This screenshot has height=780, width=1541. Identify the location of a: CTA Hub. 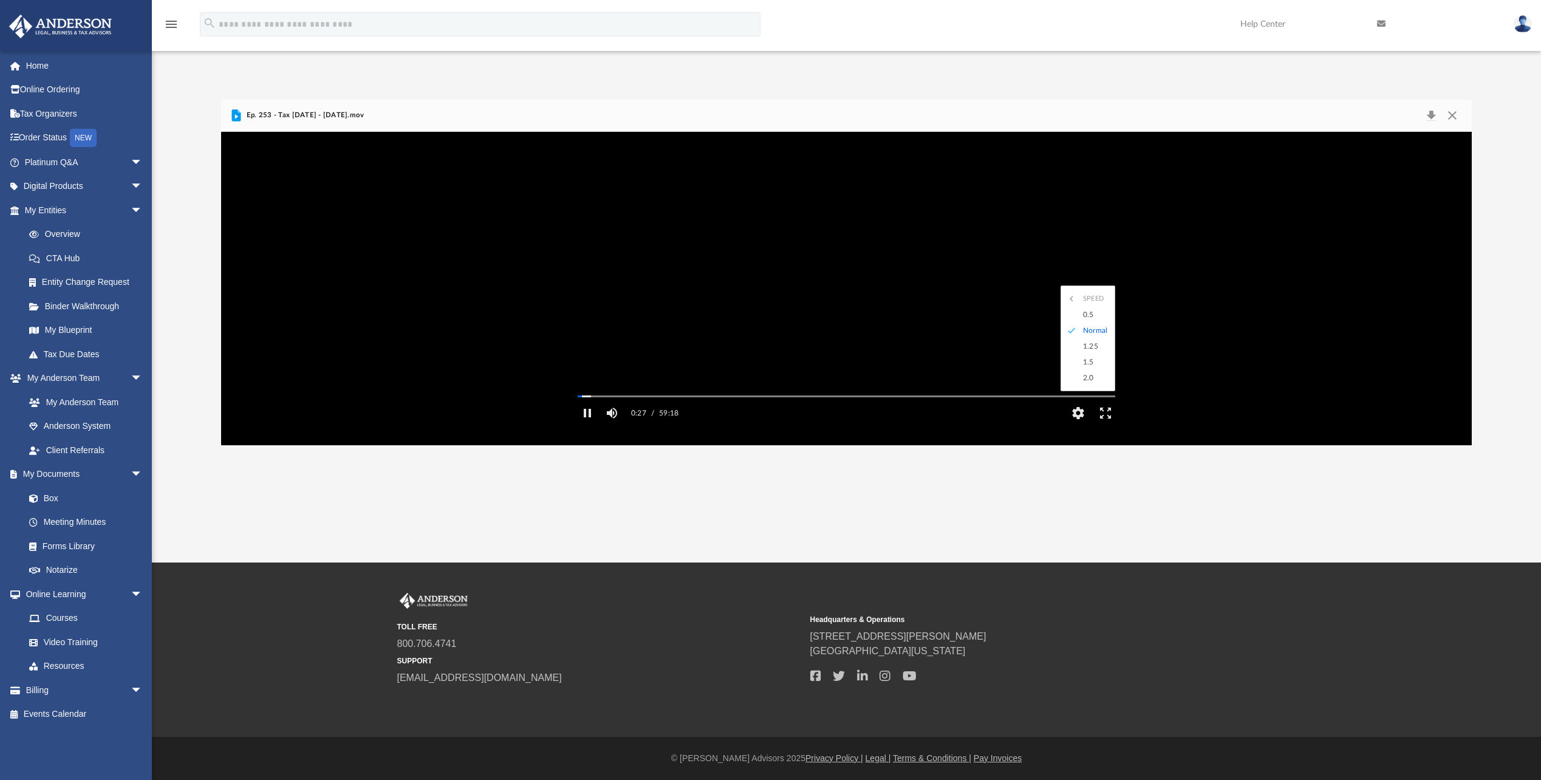
(89, 258).